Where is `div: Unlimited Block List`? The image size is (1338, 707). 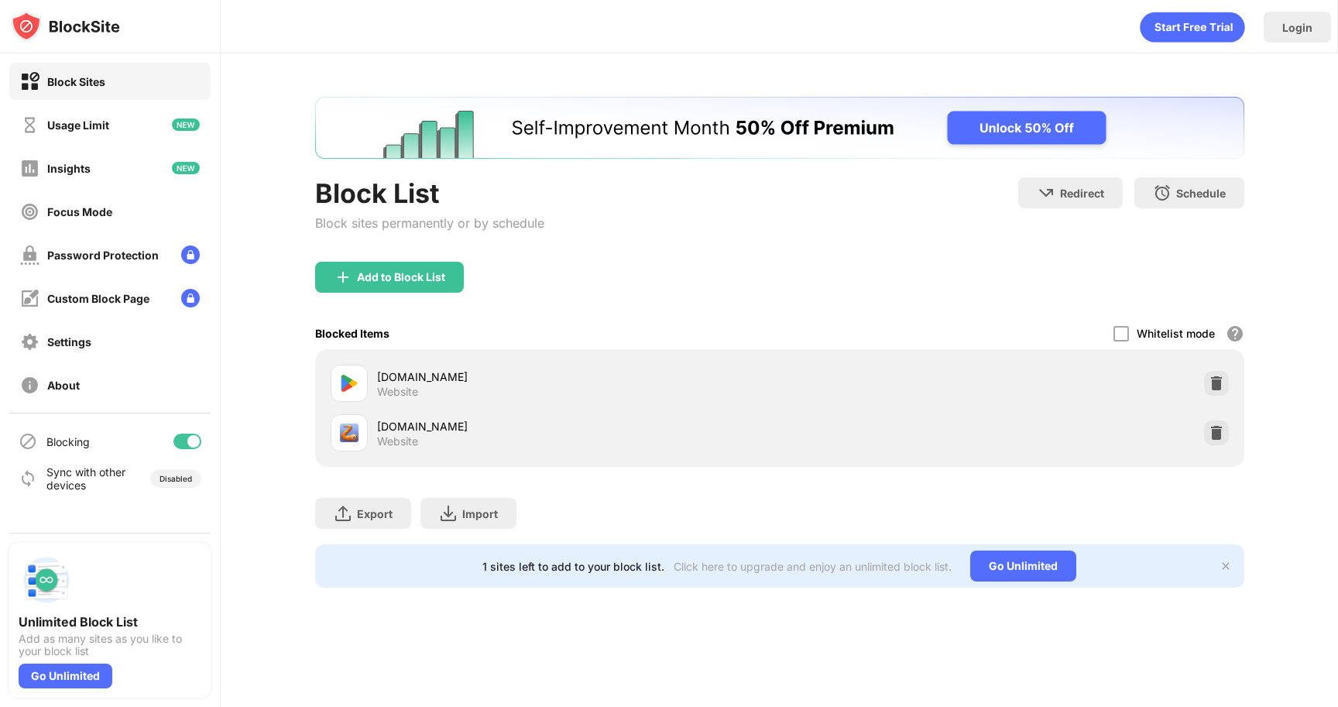
div: Unlimited Block List is located at coordinates (110, 622).